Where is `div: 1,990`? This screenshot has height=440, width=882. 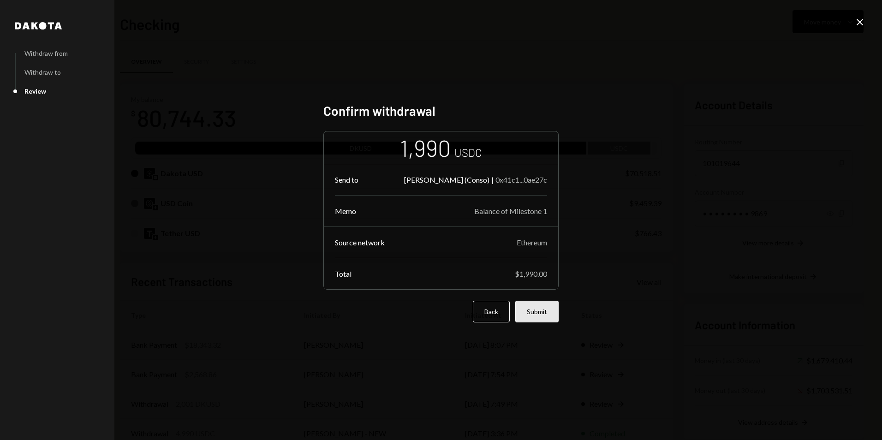 div: 1,990 is located at coordinates (425, 148).